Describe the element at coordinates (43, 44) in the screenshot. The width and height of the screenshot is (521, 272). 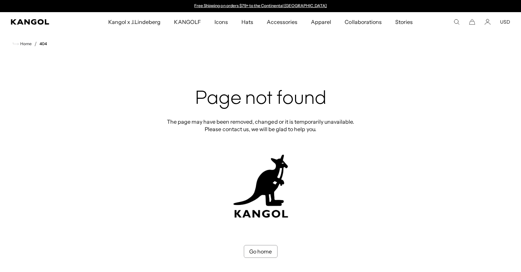
I see `a: 404` at that location.